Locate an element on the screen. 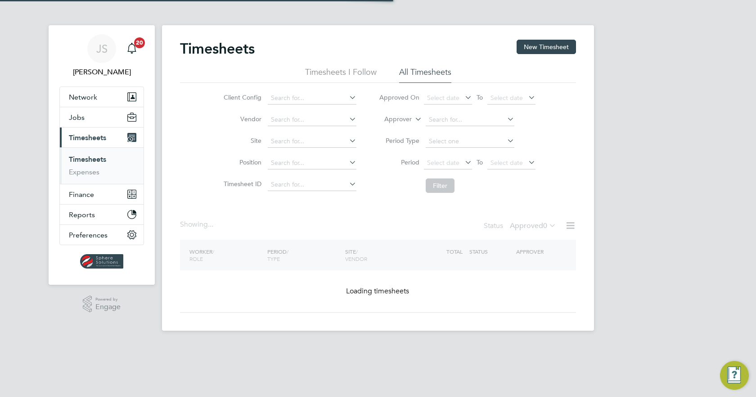 The image size is (756, 397). button: New Timesheet is located at coordinates (547, 47).